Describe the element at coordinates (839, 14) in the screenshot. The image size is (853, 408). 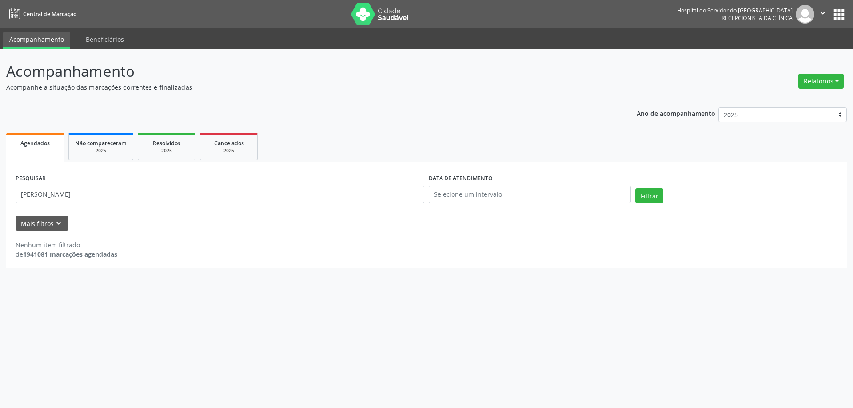
I see `button: apps` at that location.